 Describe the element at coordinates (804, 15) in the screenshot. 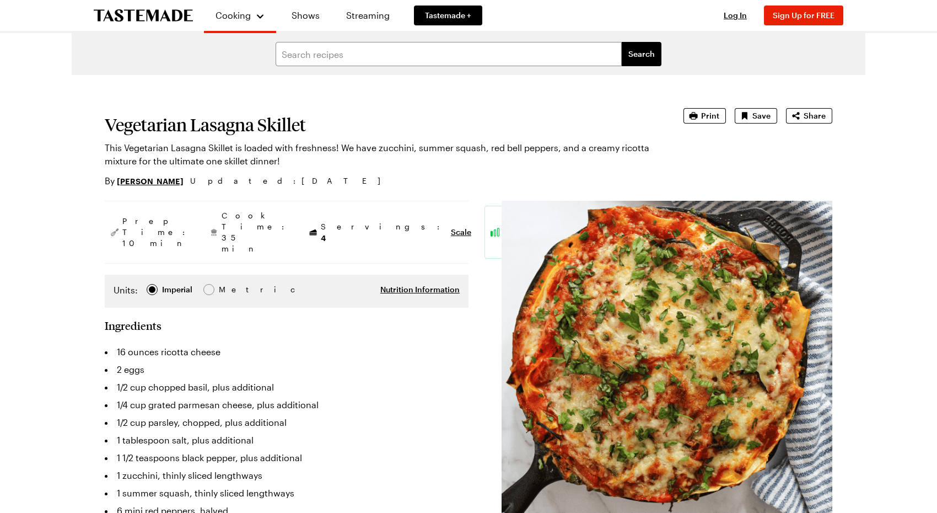

I see `button: Sign Up for FREE` at that location.